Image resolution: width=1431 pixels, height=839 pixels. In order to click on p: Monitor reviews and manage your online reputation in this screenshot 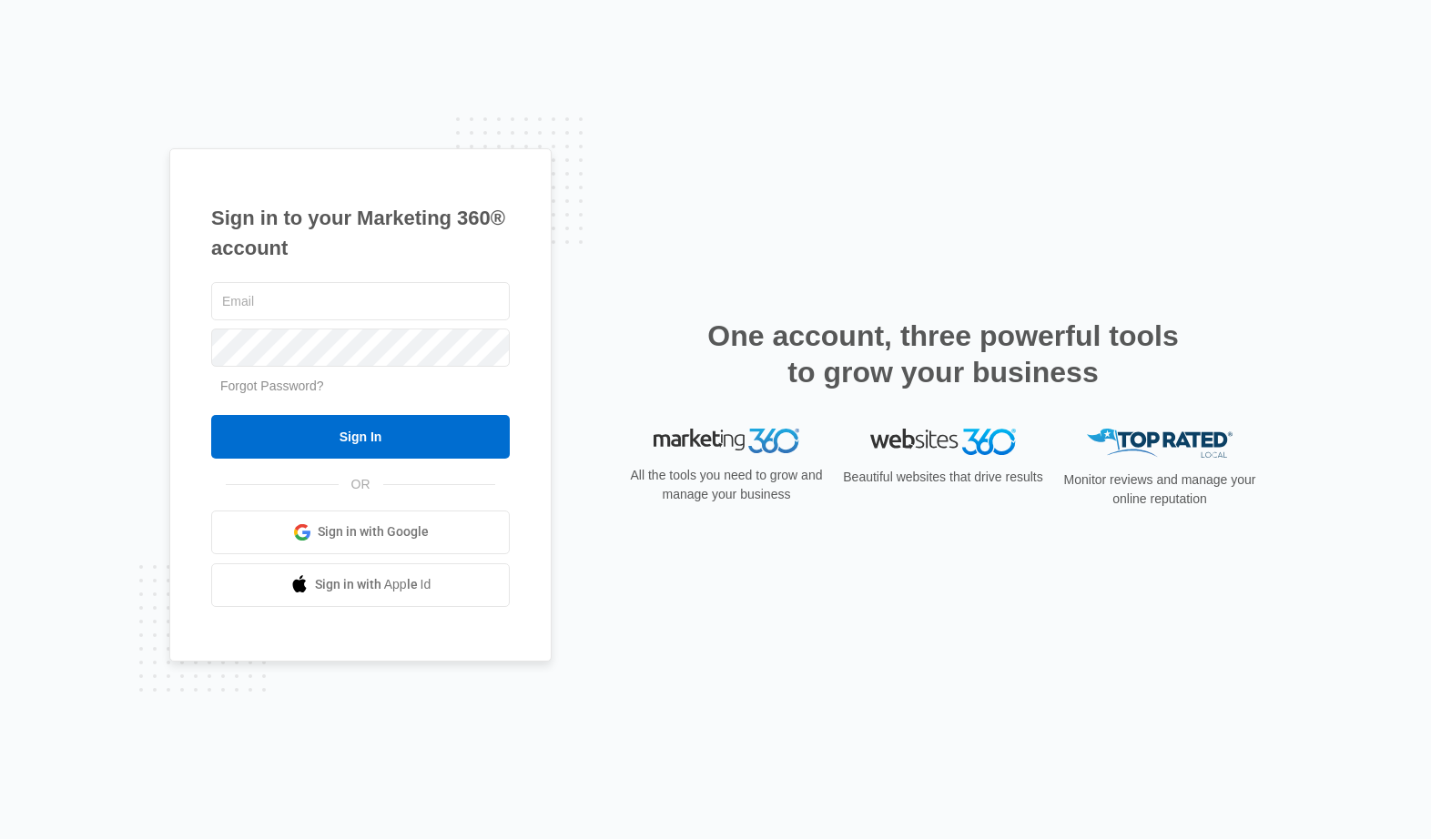, I will do `click(1159, 490)`.